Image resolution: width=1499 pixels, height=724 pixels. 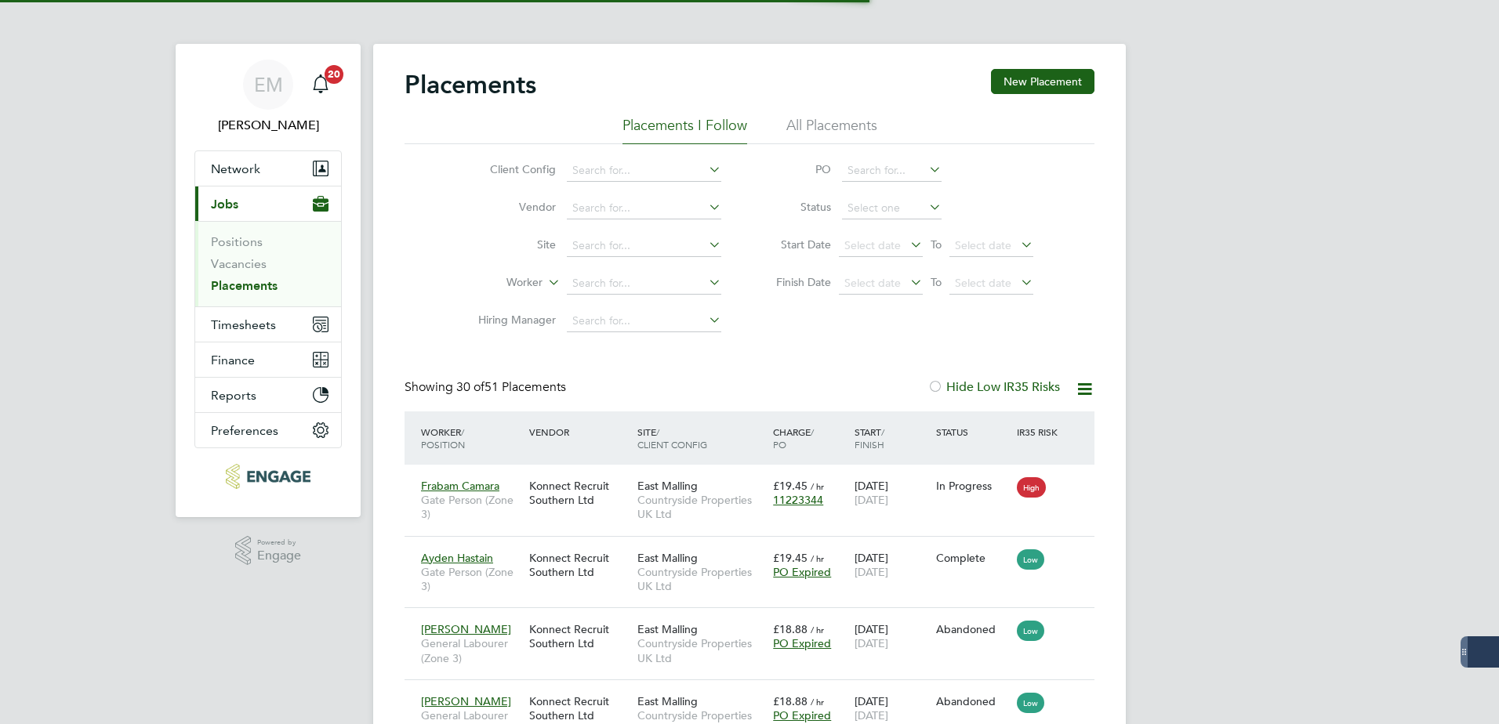 I want to click on label: Client Config, so click(x=510, y=169).